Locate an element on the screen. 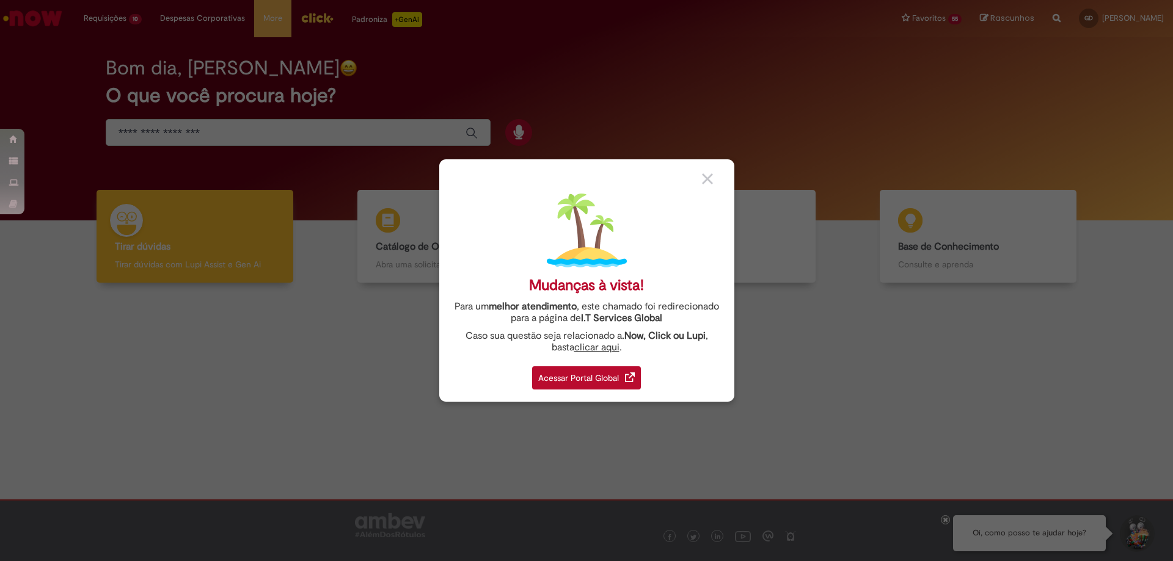 Image resolution: width=1173 pixels, height=561 pixels. img: island.png is located at coordinates (586, 230).